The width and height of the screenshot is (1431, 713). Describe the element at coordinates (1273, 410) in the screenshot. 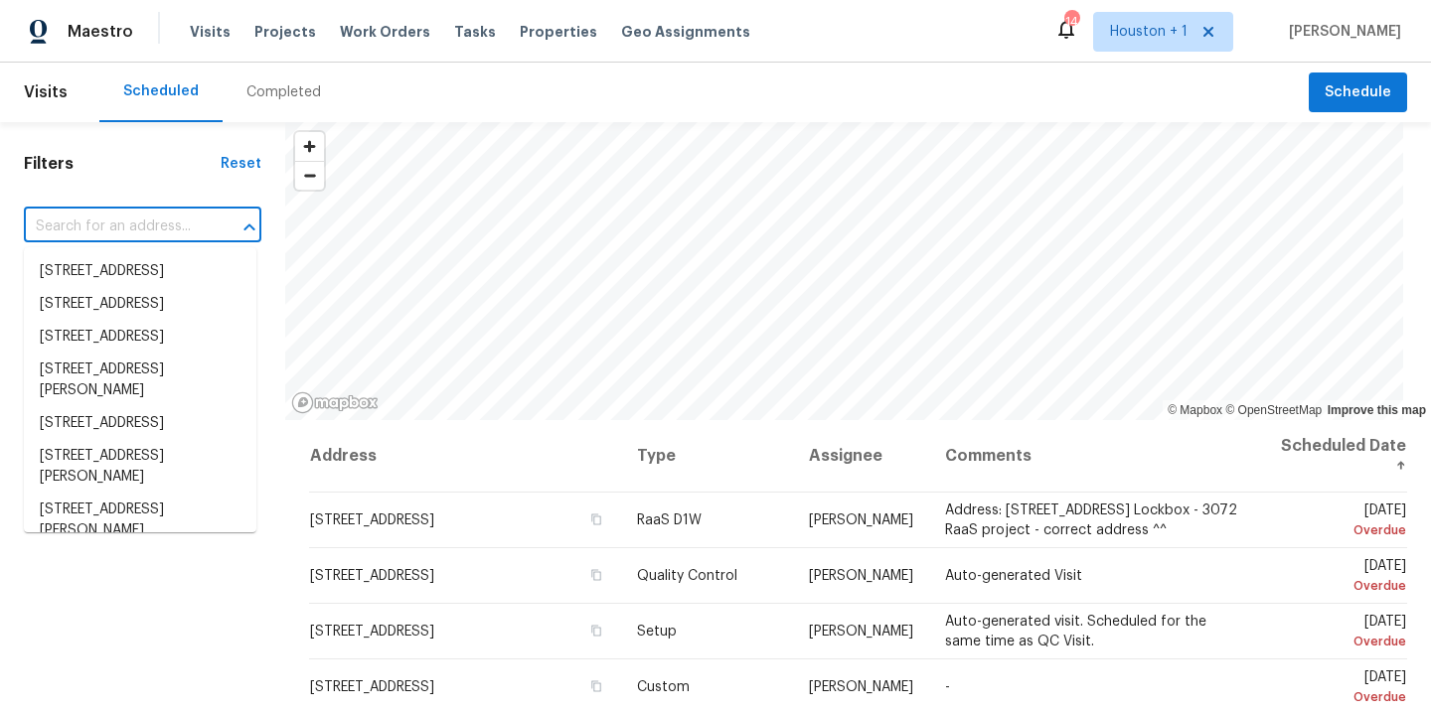

I see `a: OpenStreetMap` at that location.